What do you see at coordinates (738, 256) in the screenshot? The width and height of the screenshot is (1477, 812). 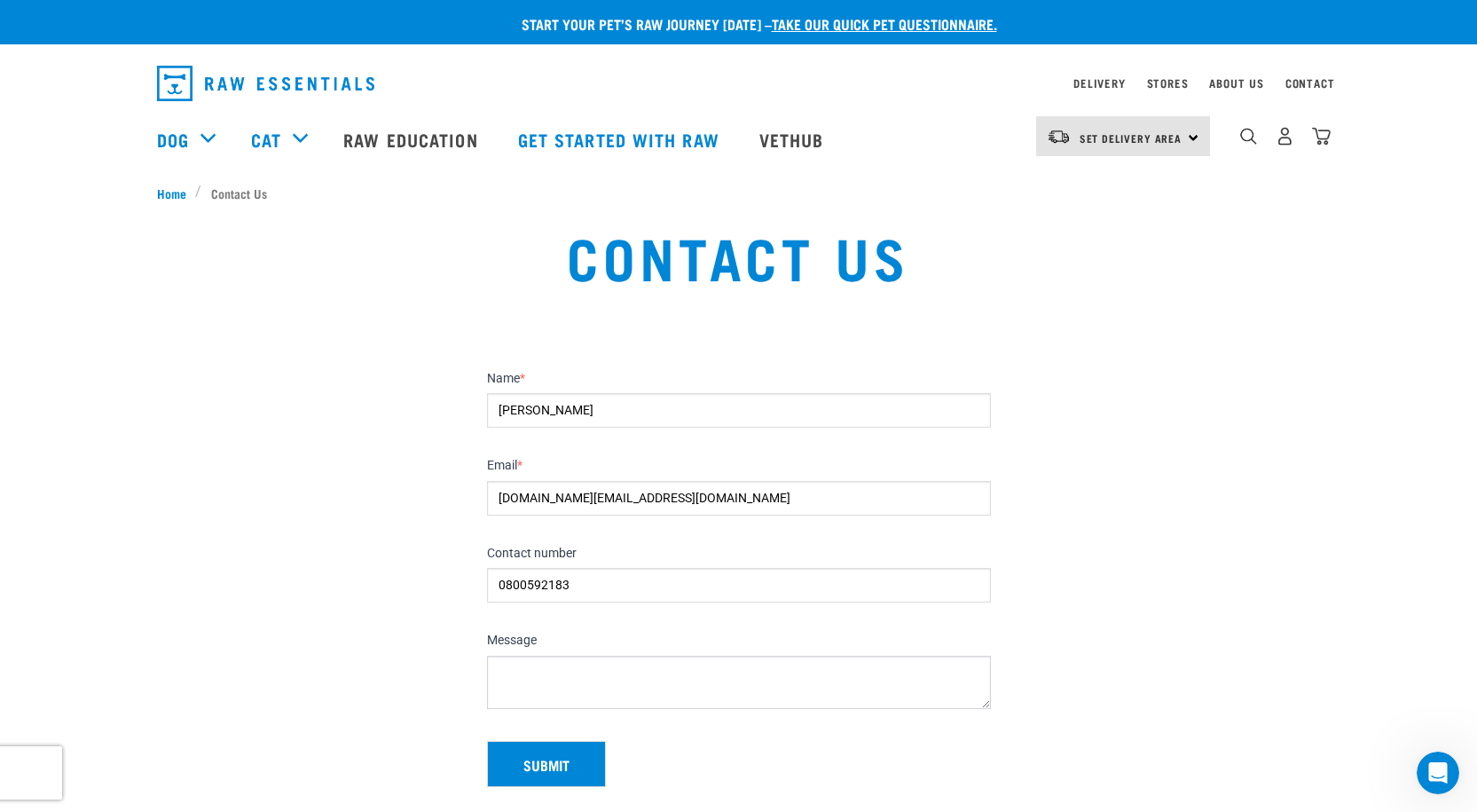 I see `h1: Contact Us` at bounding box center [738, 256].